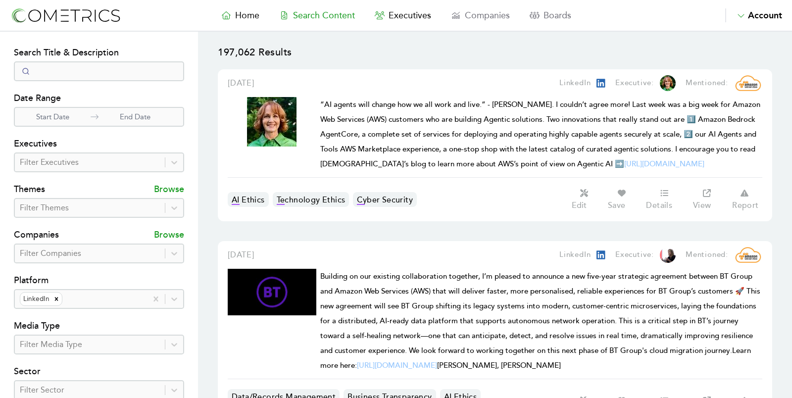 This screenshot has width=792, height=398. Describe the element at coordinates (99, 144) in the screenshot. I see `h4: Executives` at that location.